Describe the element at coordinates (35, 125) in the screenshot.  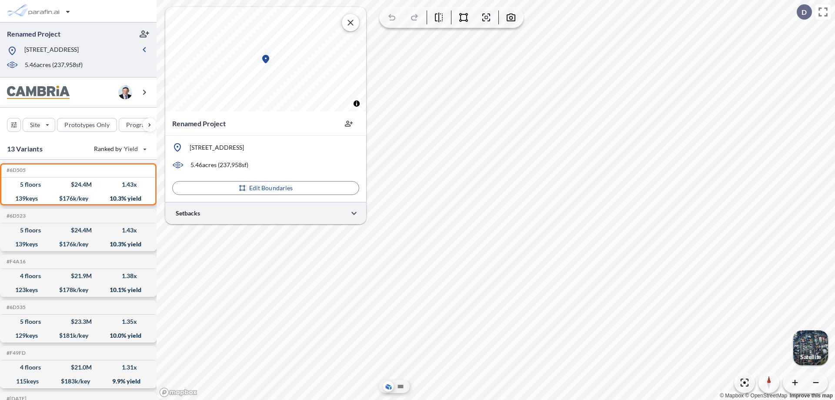
I see `p: Site` at that location.